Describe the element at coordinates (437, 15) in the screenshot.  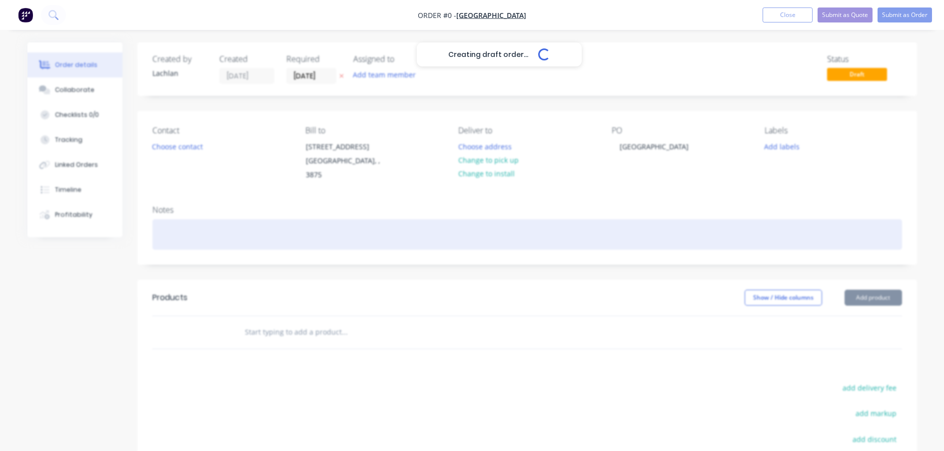
I see `span: Order #0 -` at that location.